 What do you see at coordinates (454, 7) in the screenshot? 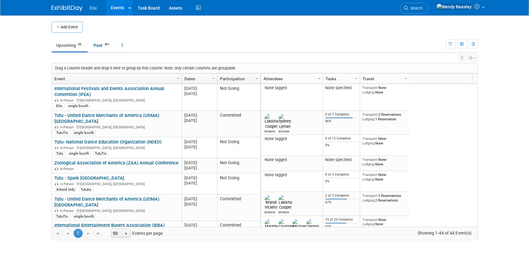
I see `img: Wendy Beasley` at bounding box center [454, 7].